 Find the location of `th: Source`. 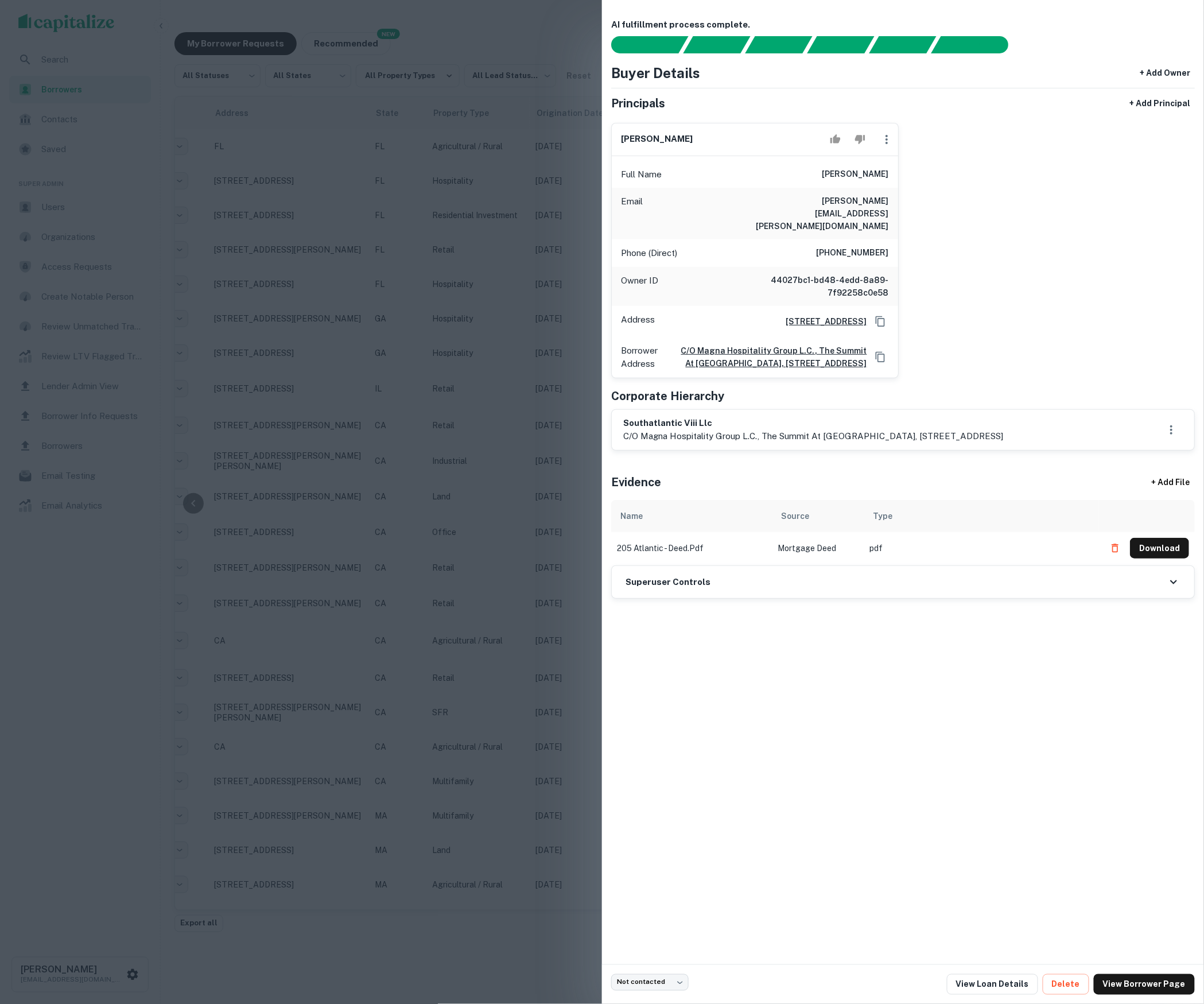

th: Source is located at coordinates (818, 516).